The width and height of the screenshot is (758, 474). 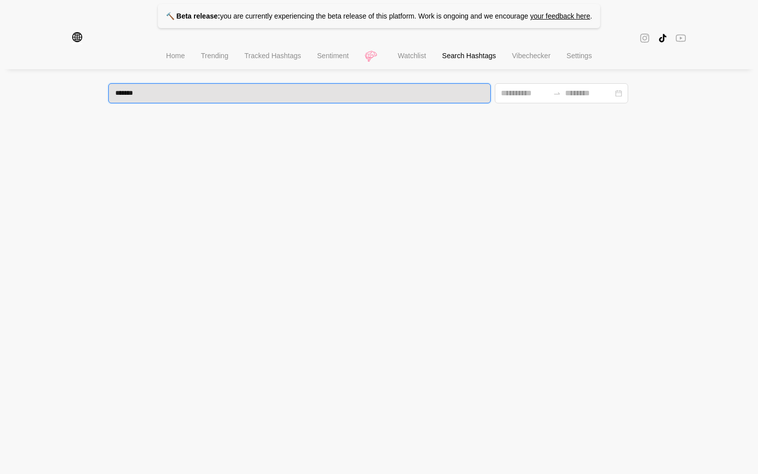 I want to click on span: swap-right, so click(x=557, y=93).